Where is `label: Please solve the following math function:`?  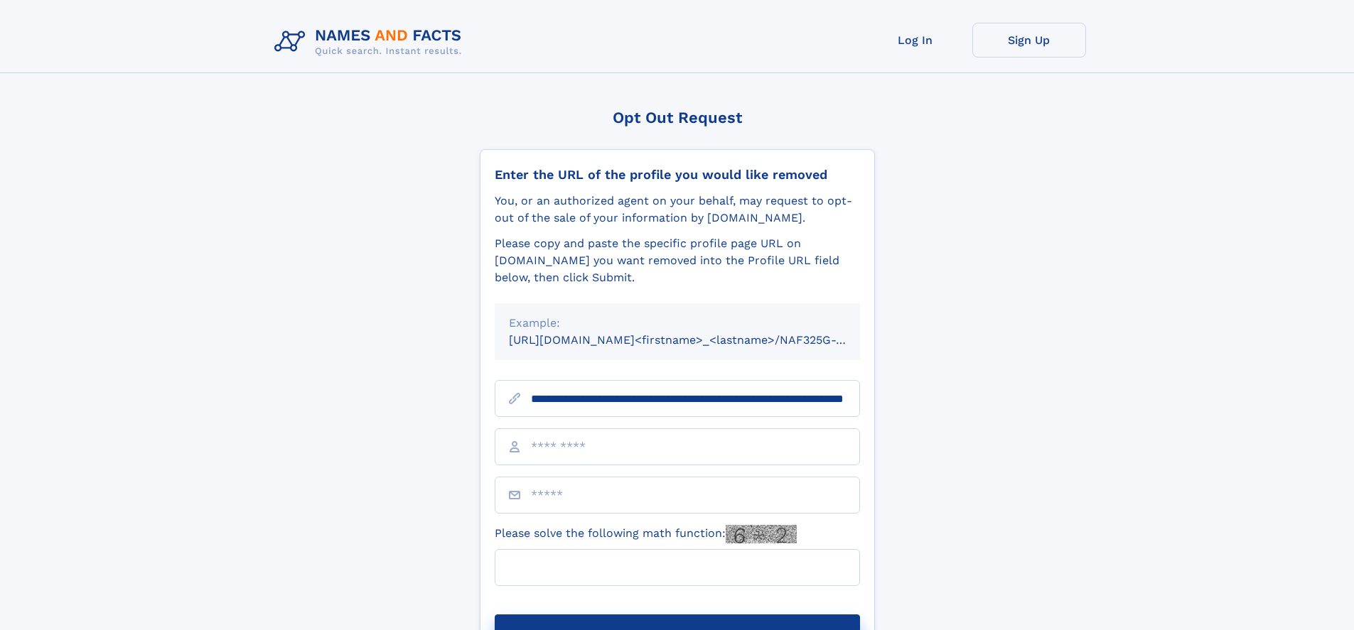 label: Please solve the following math function: is located at coordinates (645, 534).